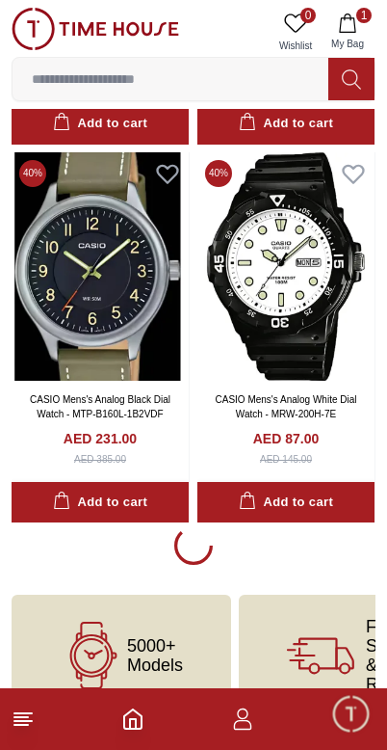  I want to click on img: CASIO Mens's Analog Black Dial Watch - MTP-B160L-1B2VDF, so click(100, 266).